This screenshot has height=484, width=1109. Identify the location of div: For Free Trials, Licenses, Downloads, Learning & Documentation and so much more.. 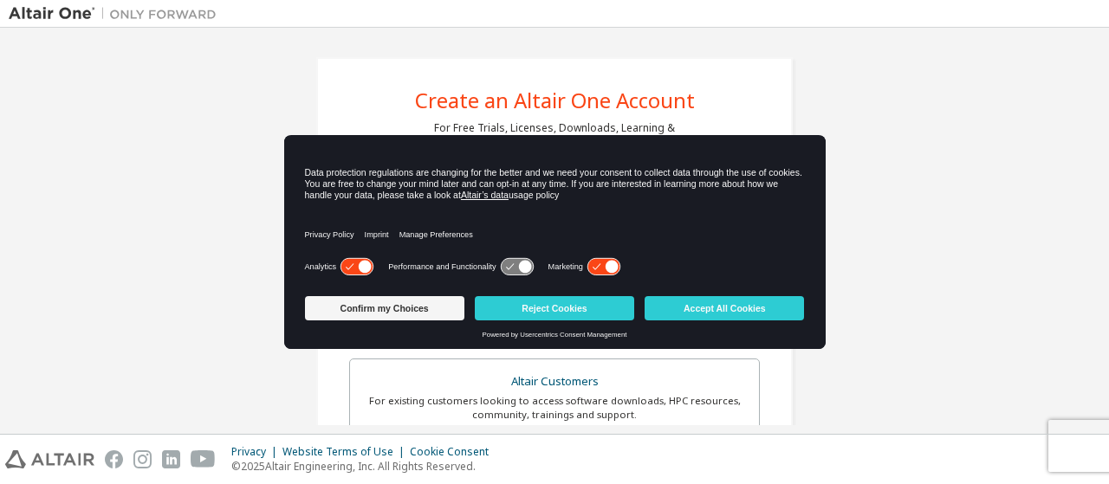
(555, 135).